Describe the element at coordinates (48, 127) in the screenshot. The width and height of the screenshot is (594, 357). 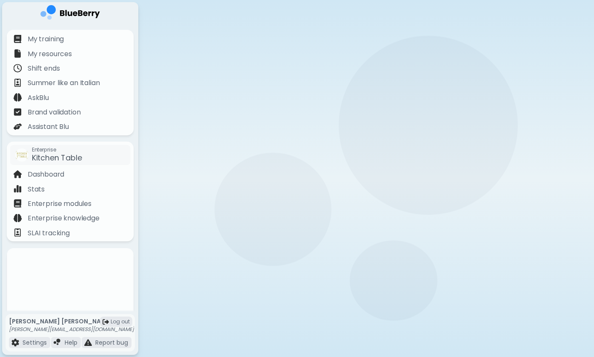
I see `p: Assistant Blu` at that location.